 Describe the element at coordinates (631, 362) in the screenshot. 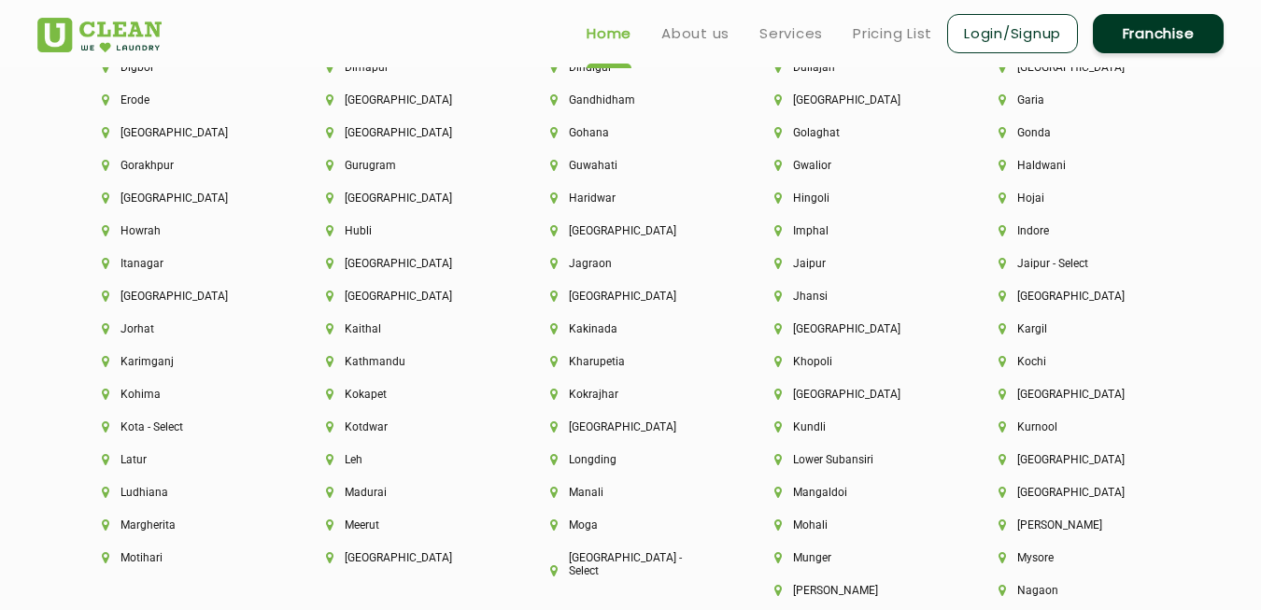

I see `li: Kharupetia` at that location.